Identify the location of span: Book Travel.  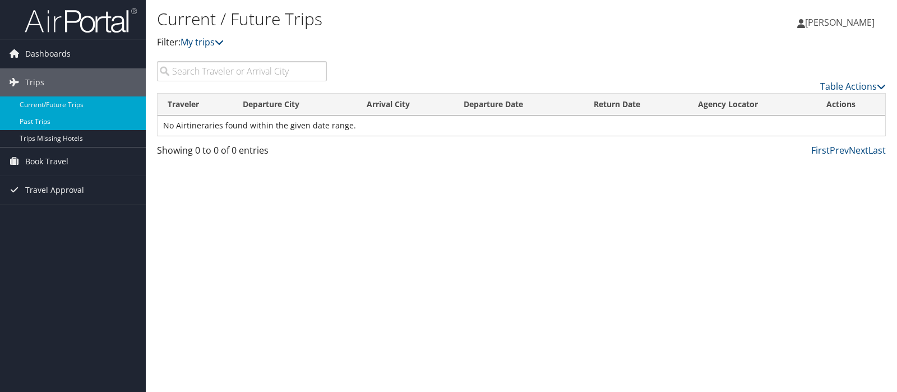
(47, 162).